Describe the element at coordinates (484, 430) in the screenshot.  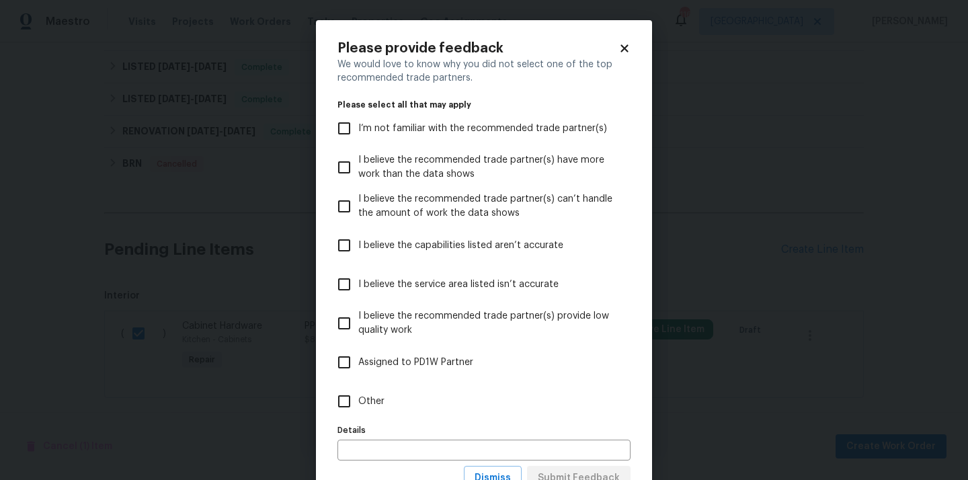
I see `label: Details` at that location.